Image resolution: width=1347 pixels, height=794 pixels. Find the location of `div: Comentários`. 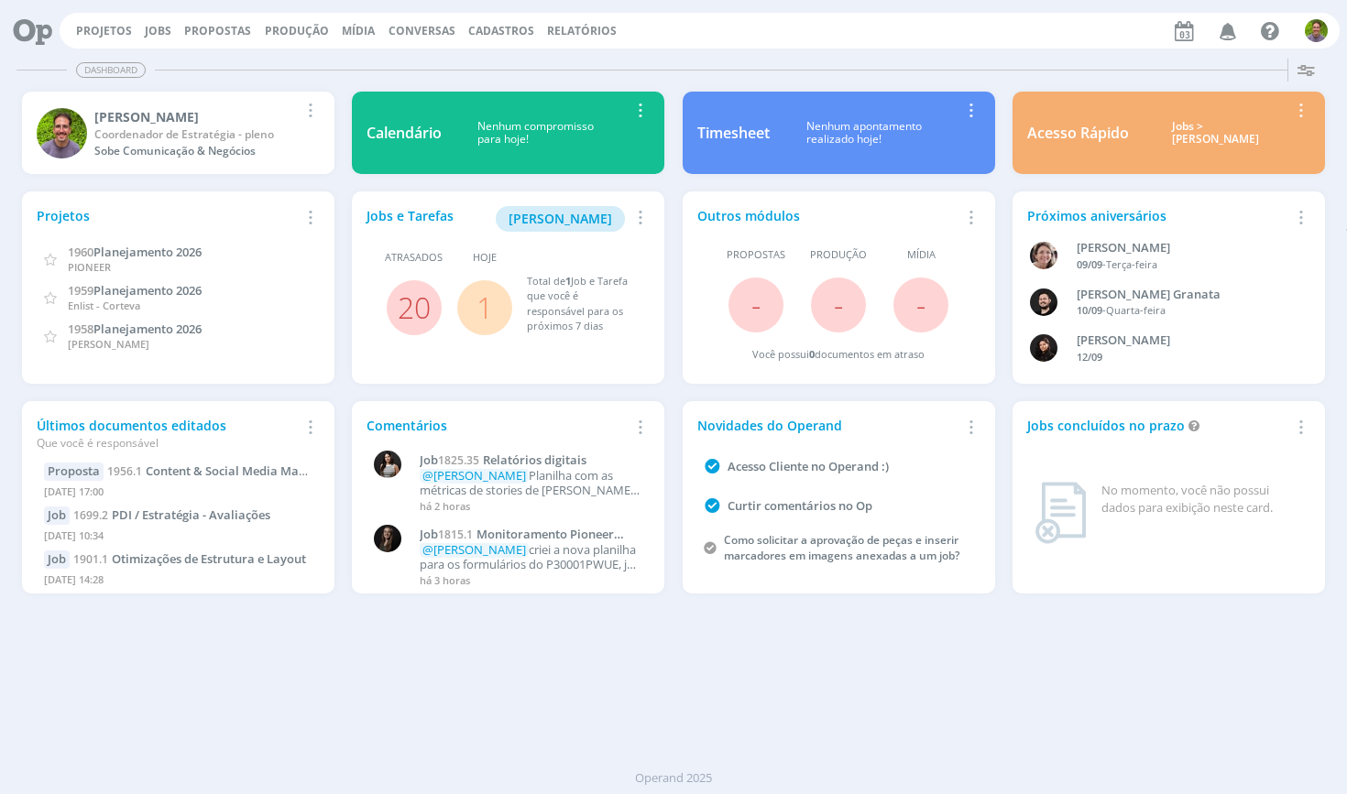

div: Comentários is located at coordinates (497, 425).